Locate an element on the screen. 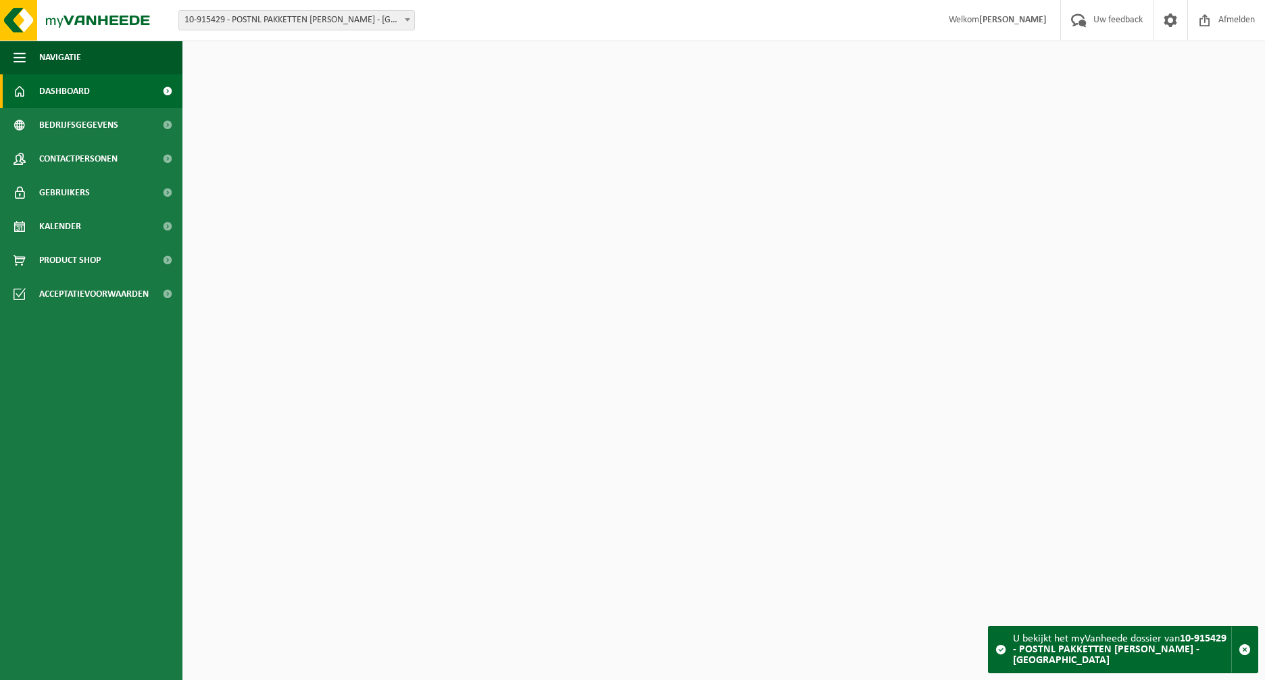 The image size is (1265, 680). span: Product Shop is located at coordinates (70, 260).